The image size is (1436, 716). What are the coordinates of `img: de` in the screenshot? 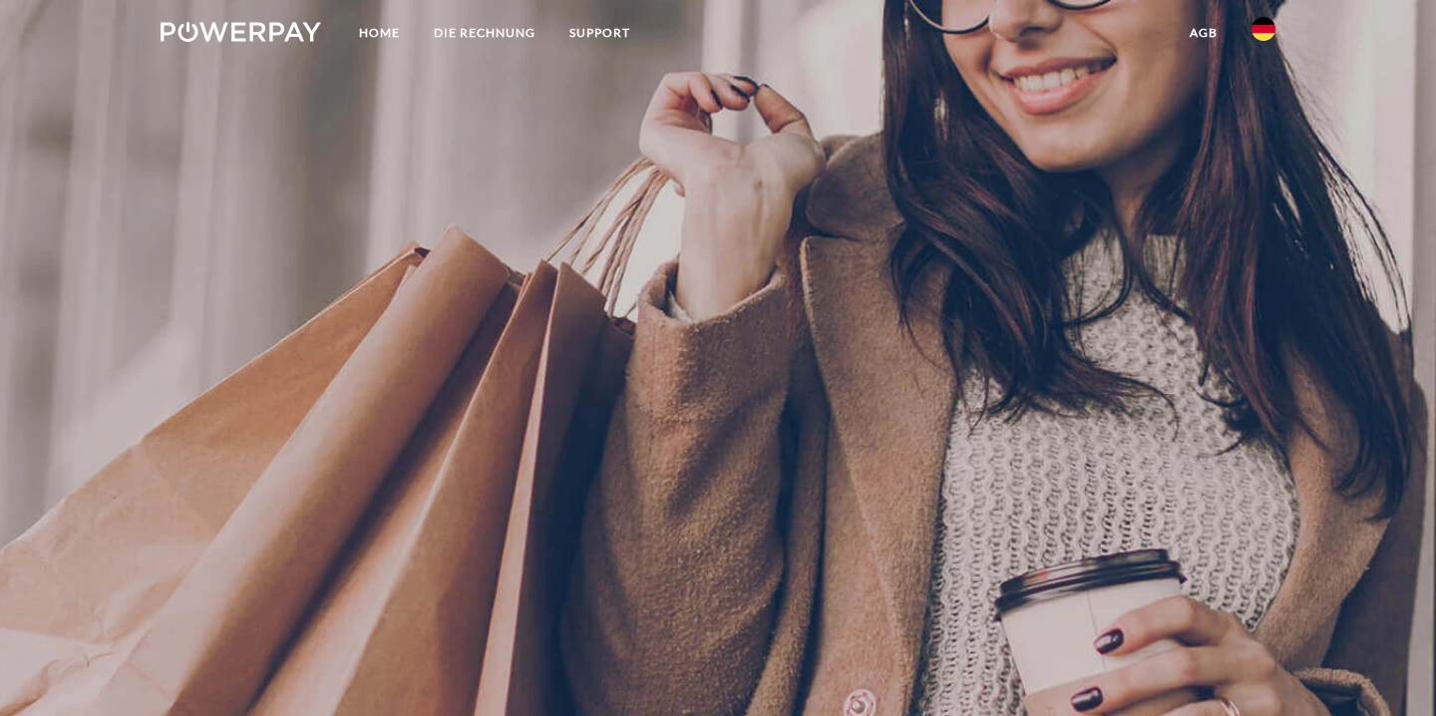 It's located at (1263, 29).